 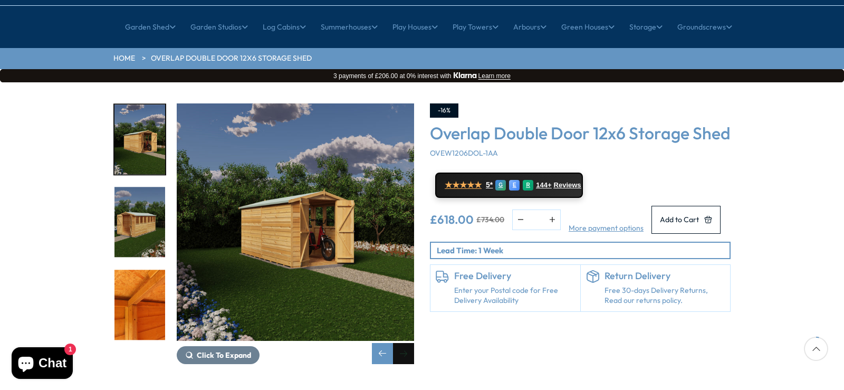 I want to click on h6: Free Delivery, so click(x=515, y=276).